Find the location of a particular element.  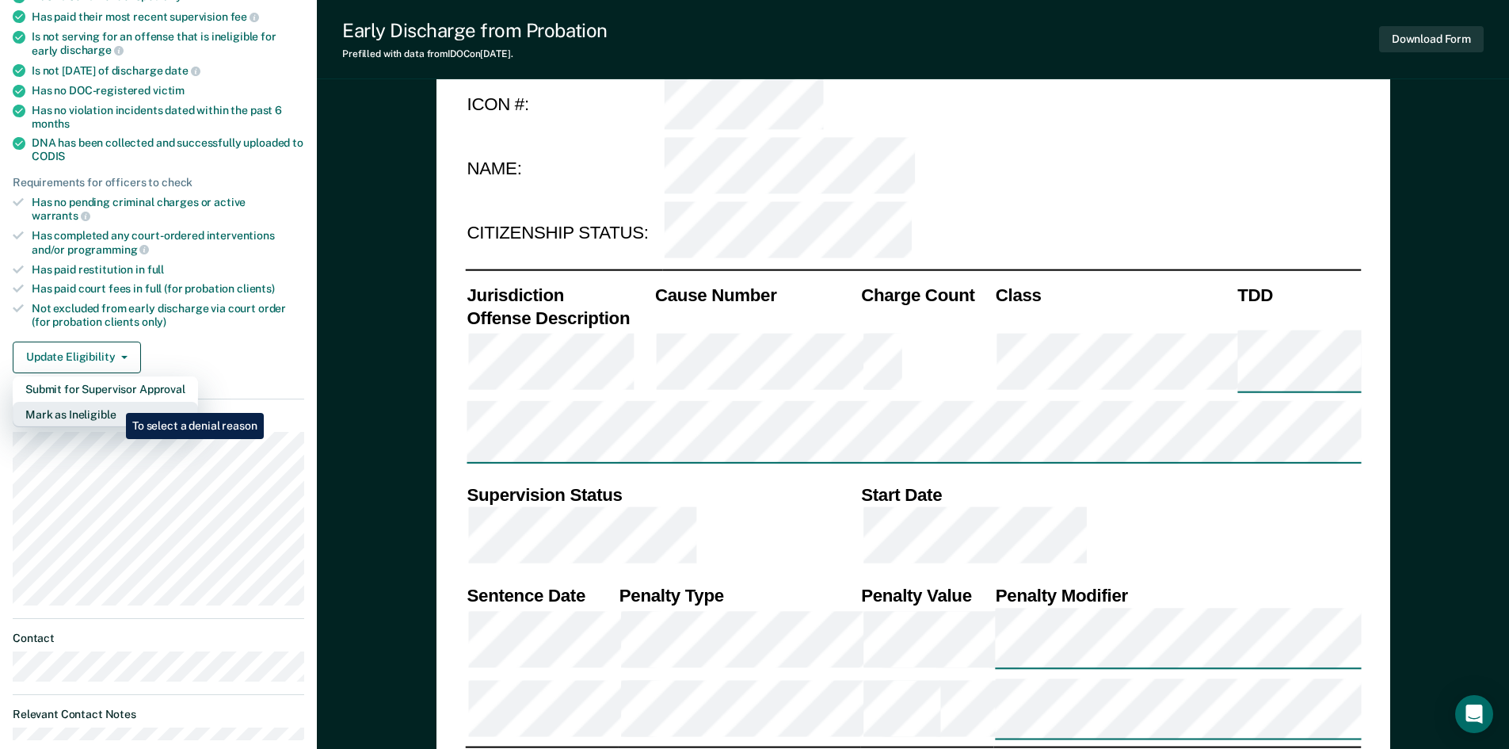

button: Download Form is located at coordinates (1431, 39).